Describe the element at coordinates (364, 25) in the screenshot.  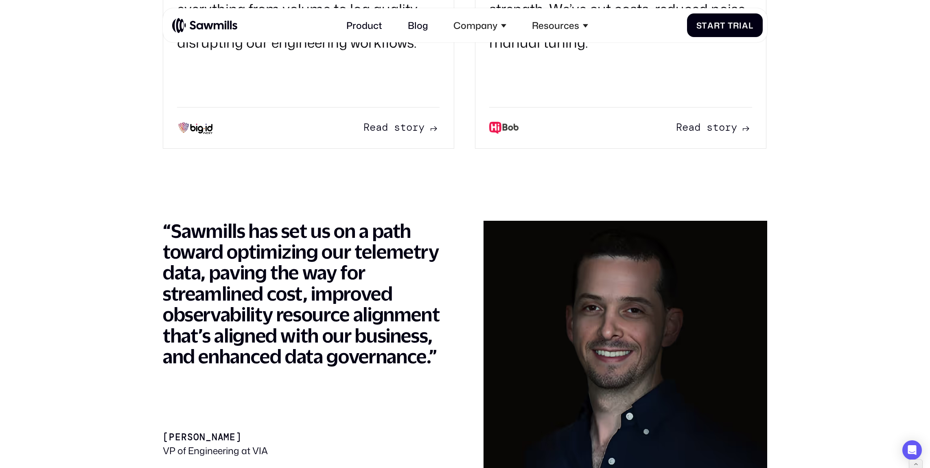
I see `a: Product` at that location.